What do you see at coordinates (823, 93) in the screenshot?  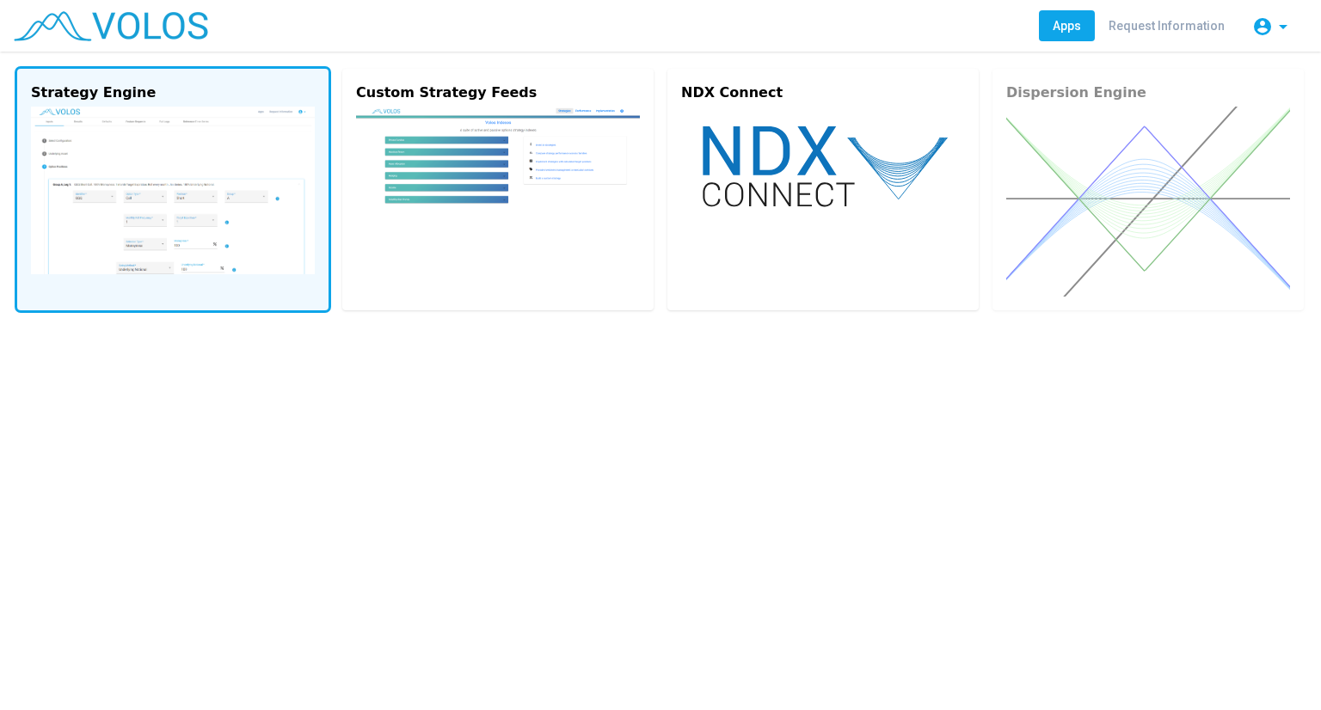 I see `div: NDX Connect` at bounding box center [823, 93].